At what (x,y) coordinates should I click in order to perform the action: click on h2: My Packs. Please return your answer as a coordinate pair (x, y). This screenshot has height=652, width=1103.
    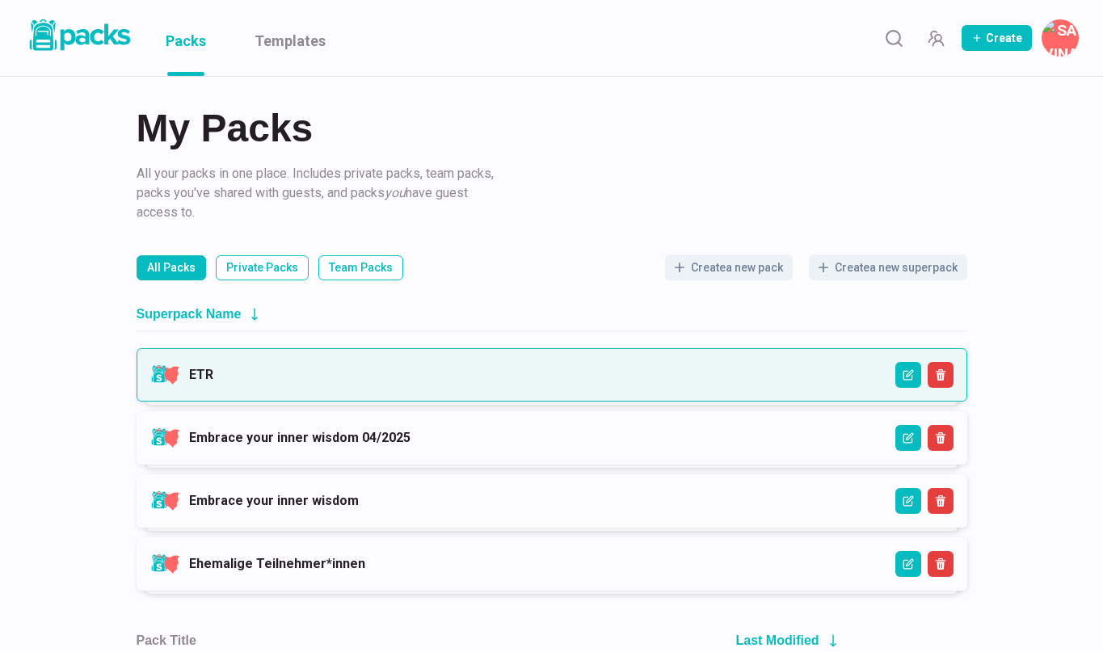
    Looking at the image, I should click on (552, 128).